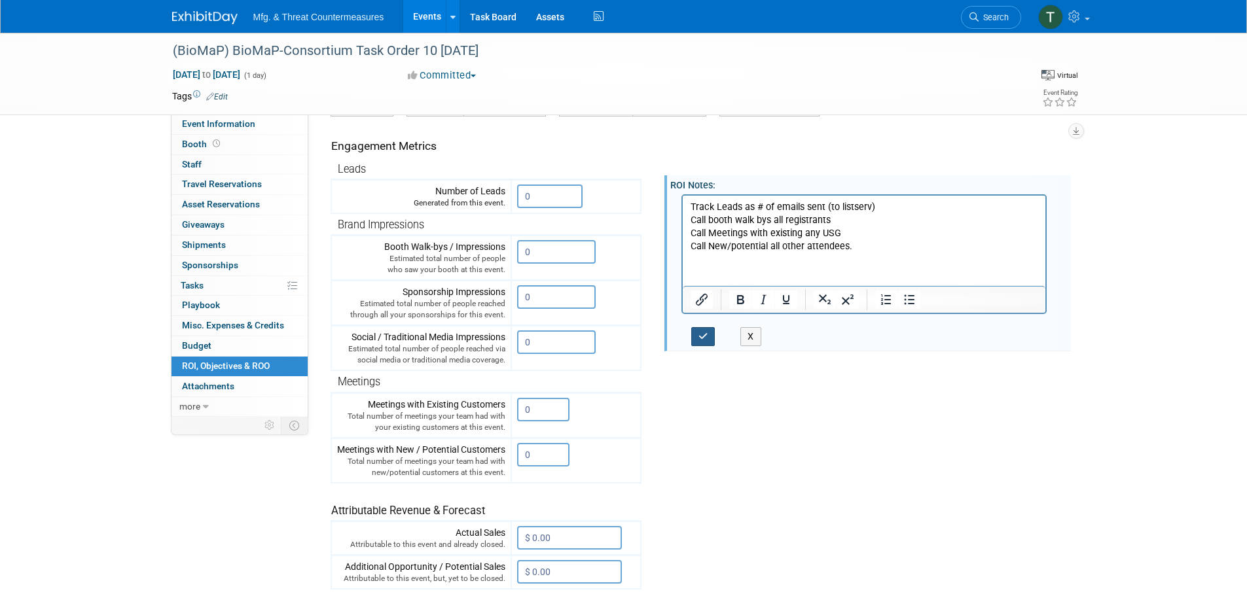 The height and width of the screenshot is (596, 1247). I want to click on div: Additional Opportunity / Potential Sales, so click(421, 572).